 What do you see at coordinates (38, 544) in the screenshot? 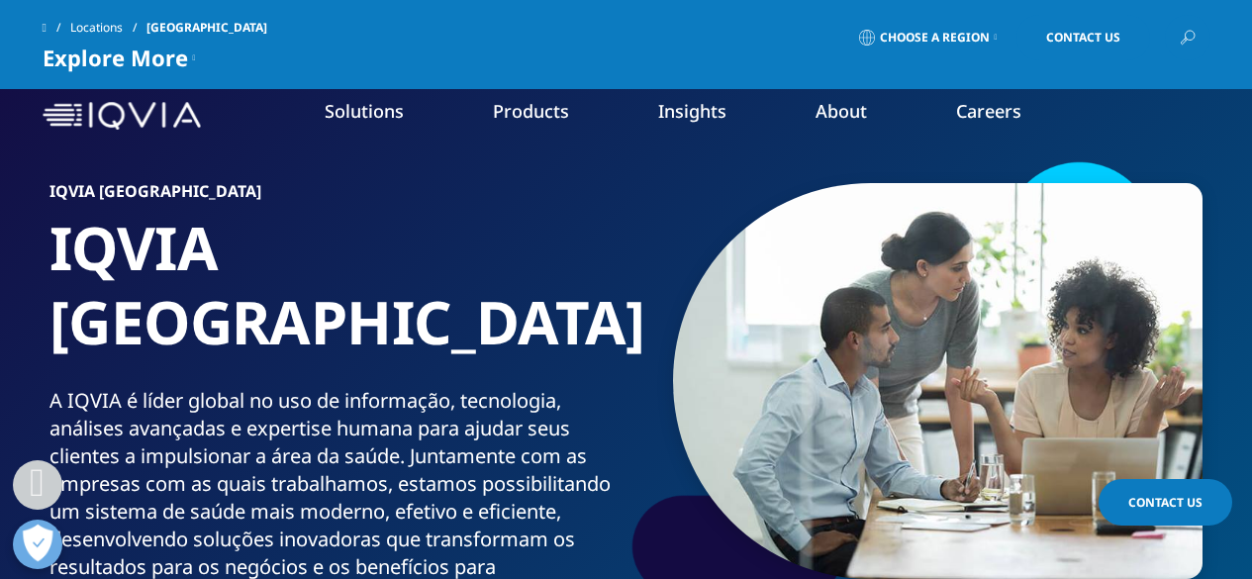
I see `button: Abrir preferências` at bounding box center [38, 544].